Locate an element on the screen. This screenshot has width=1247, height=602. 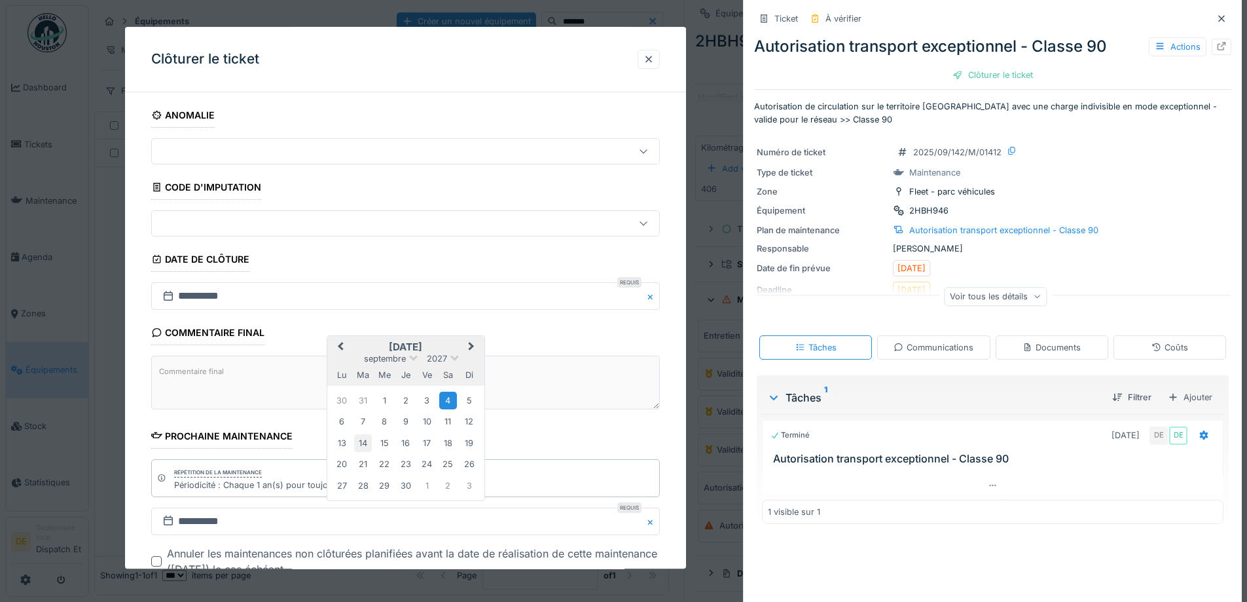
div: Choose jeudi 23 septembre 2027 is located at coordinates (405, 464).